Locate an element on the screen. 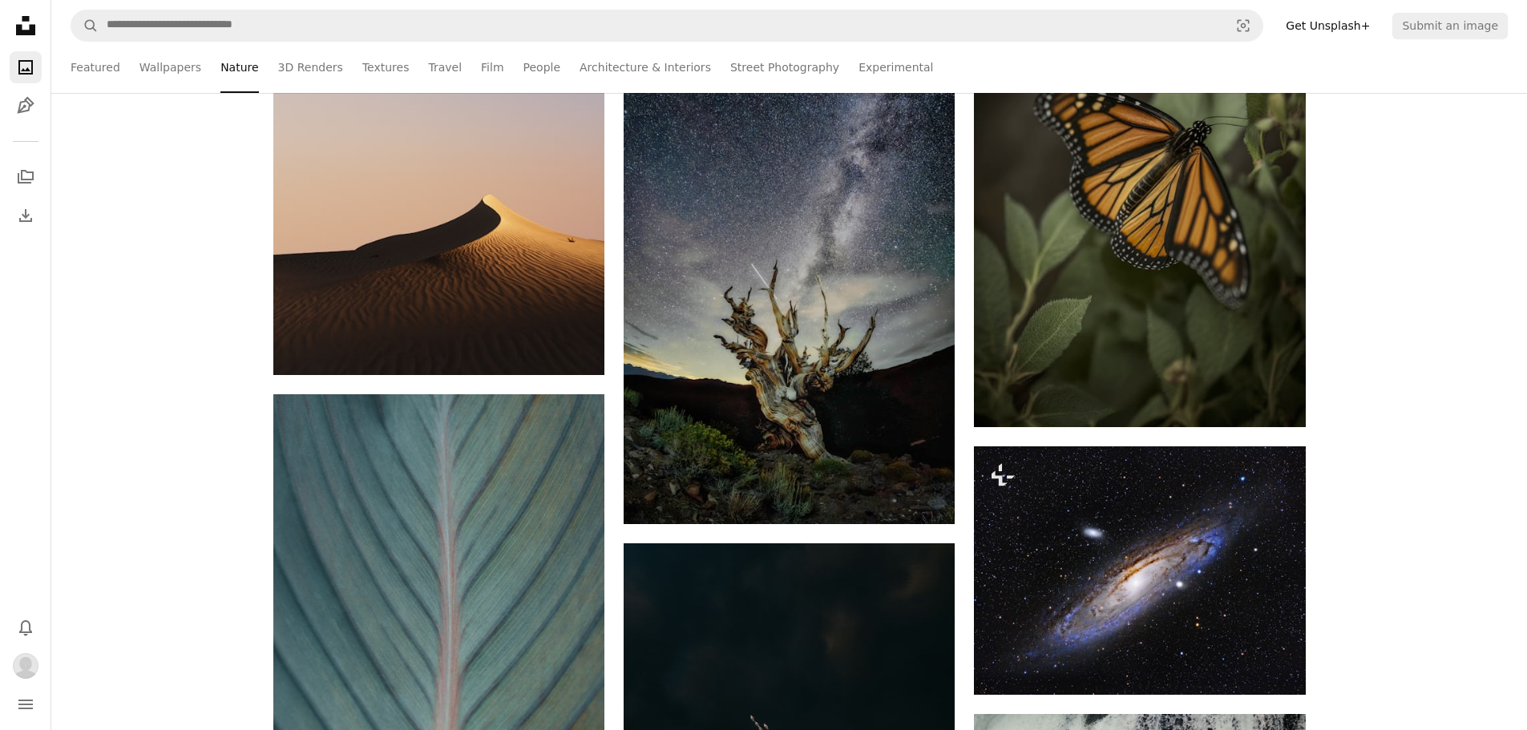 The width and height of the screenshot is (1527, 730). a: 3D Renders is located at coordinates (310, 67).